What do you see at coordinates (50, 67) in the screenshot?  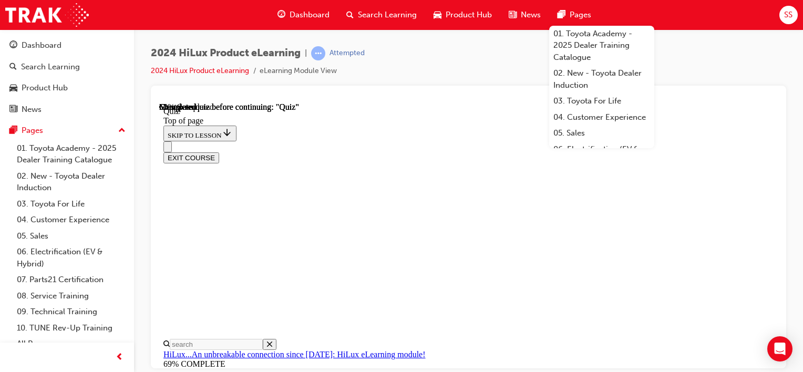 I see `div: Search Learning` at bounding box center [50, 67].